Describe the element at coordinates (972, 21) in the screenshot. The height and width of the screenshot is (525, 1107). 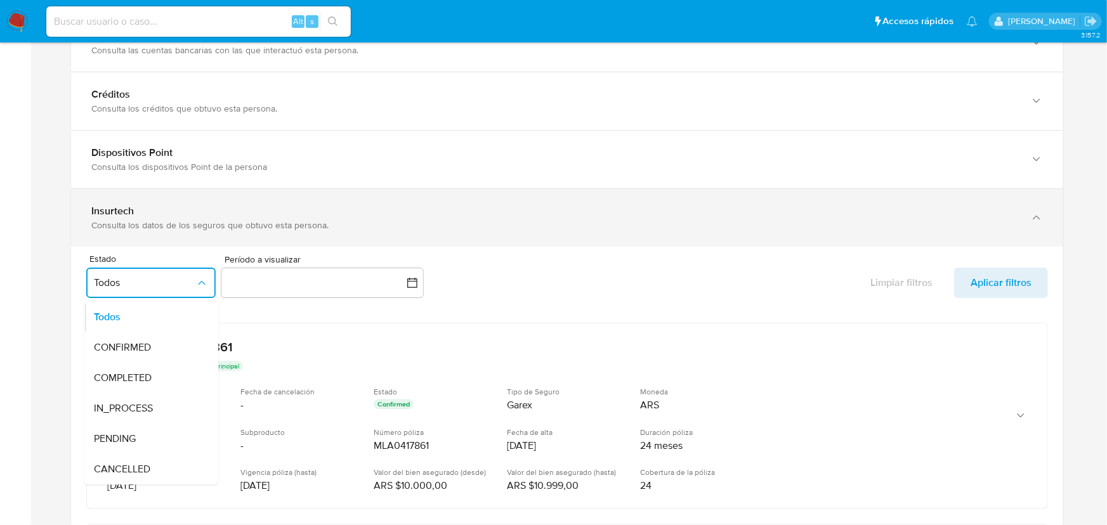
I see `a: Notificaciones` at that location.